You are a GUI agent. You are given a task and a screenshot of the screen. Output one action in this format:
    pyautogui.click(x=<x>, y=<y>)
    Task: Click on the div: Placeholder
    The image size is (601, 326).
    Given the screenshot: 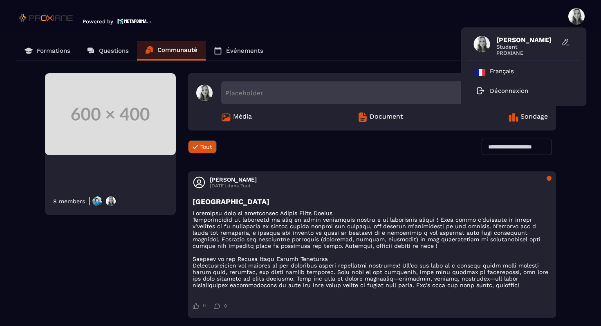 What is the action you would take?
    pyautogui.click(x=385, y=93)
    